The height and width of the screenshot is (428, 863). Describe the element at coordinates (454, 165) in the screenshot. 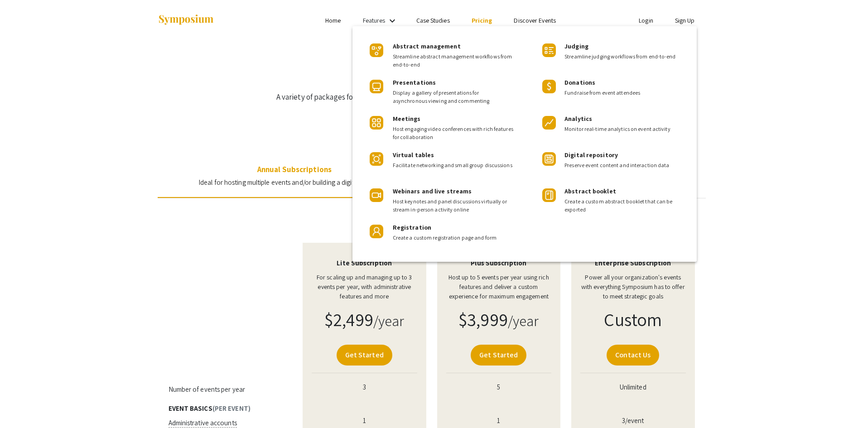

I see `span: Facilitate networking and small group discussions` at that location.